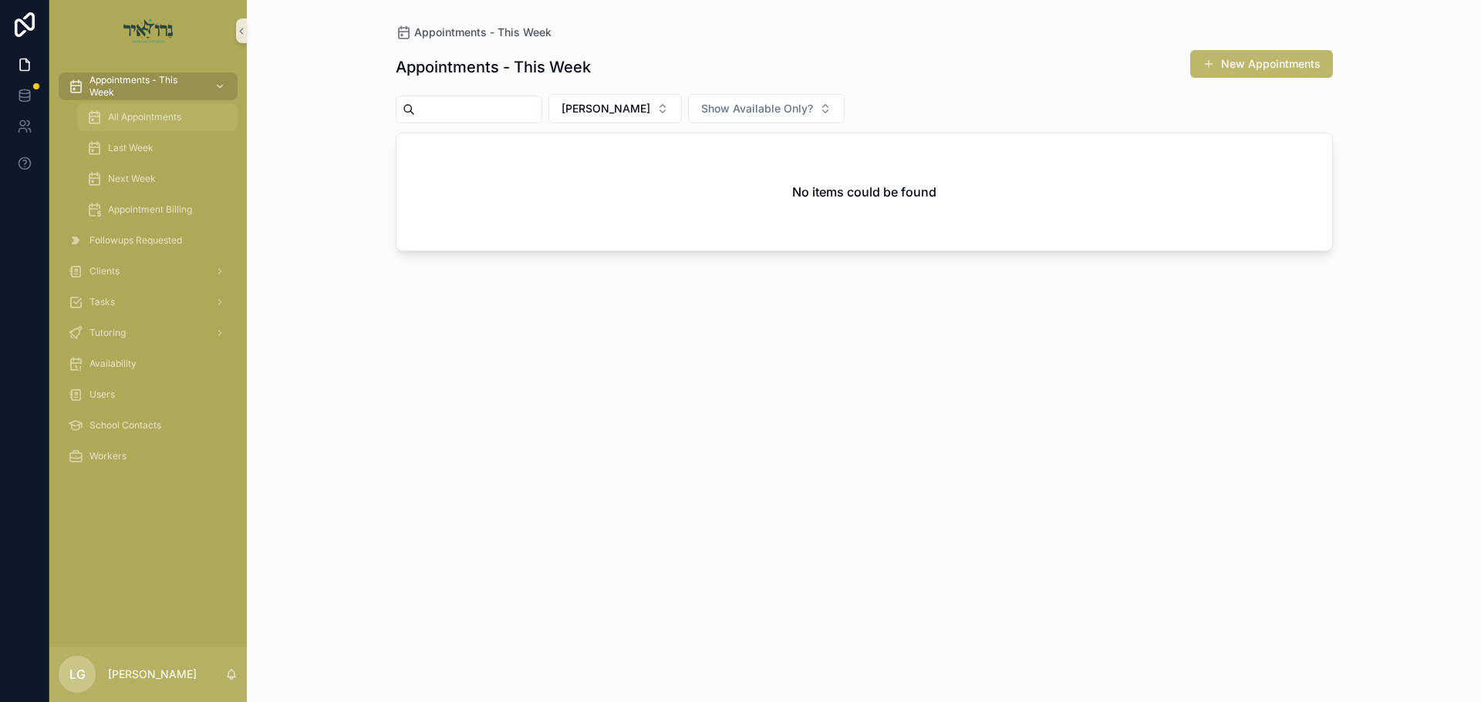 Image resolution: width=1481 pixels, height=702 pixels. Describe the element at coordinates (148, 276) in the screenshot. I see `div: scrollable content` at that location.